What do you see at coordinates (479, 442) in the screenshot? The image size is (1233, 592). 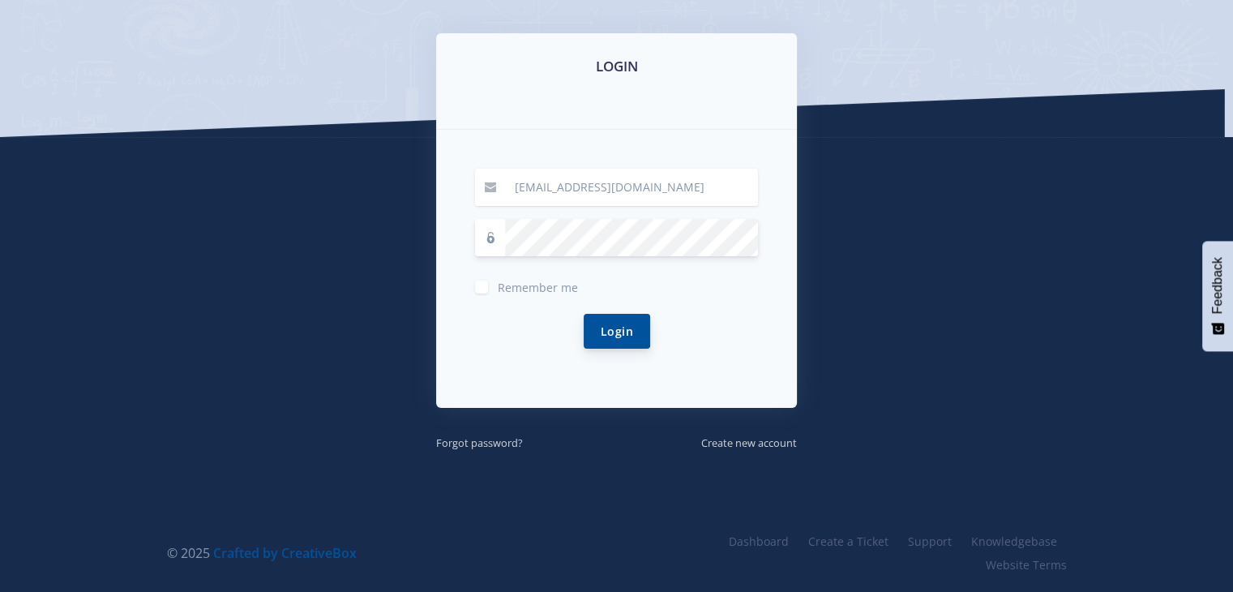 I see `a: Forgot password?` at bounding box center [479, 442].